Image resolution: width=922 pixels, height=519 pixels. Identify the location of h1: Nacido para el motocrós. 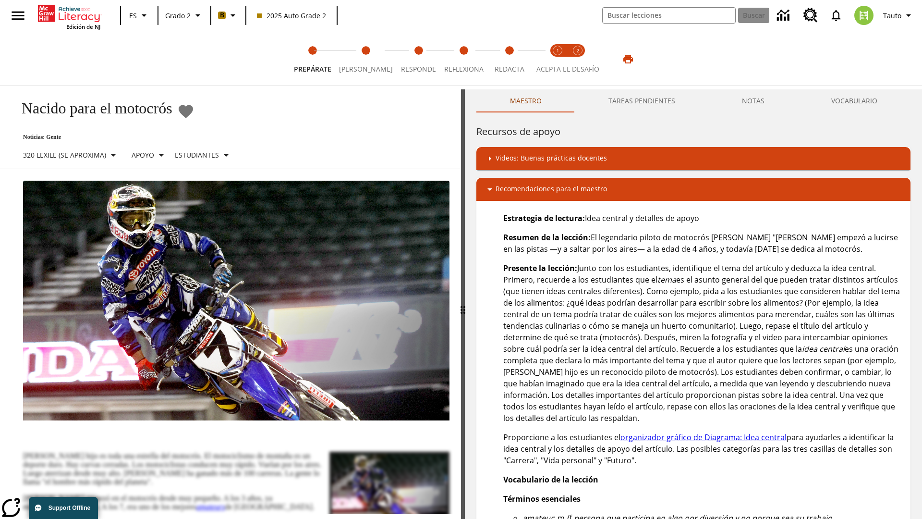
(92, 108).